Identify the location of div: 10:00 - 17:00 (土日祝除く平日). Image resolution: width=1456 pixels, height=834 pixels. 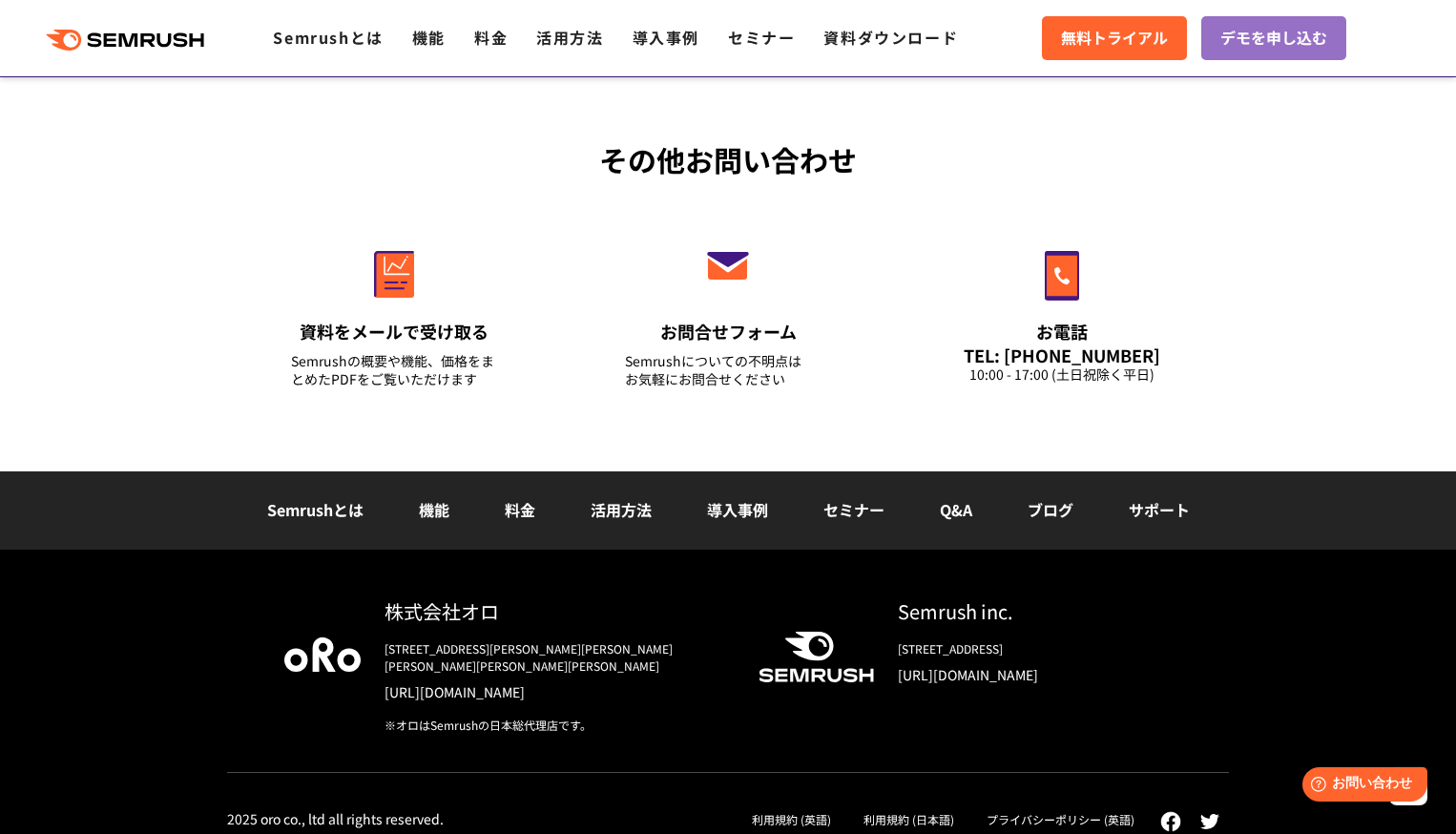
(1062, 374).